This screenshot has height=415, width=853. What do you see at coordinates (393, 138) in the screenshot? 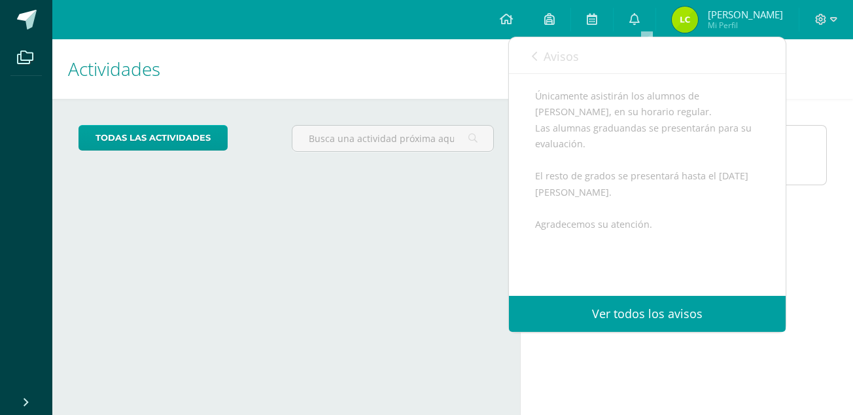
I see `input: Busca una actividad próxima aquí...` at bounding box center [393, 138].